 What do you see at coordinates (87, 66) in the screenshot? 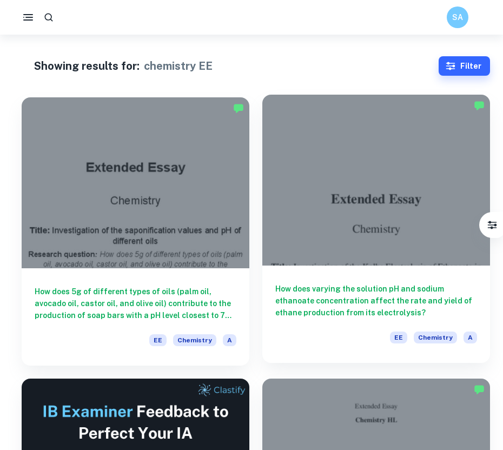
I see `h1: Showing results for:` at bounding box center [87, 66].